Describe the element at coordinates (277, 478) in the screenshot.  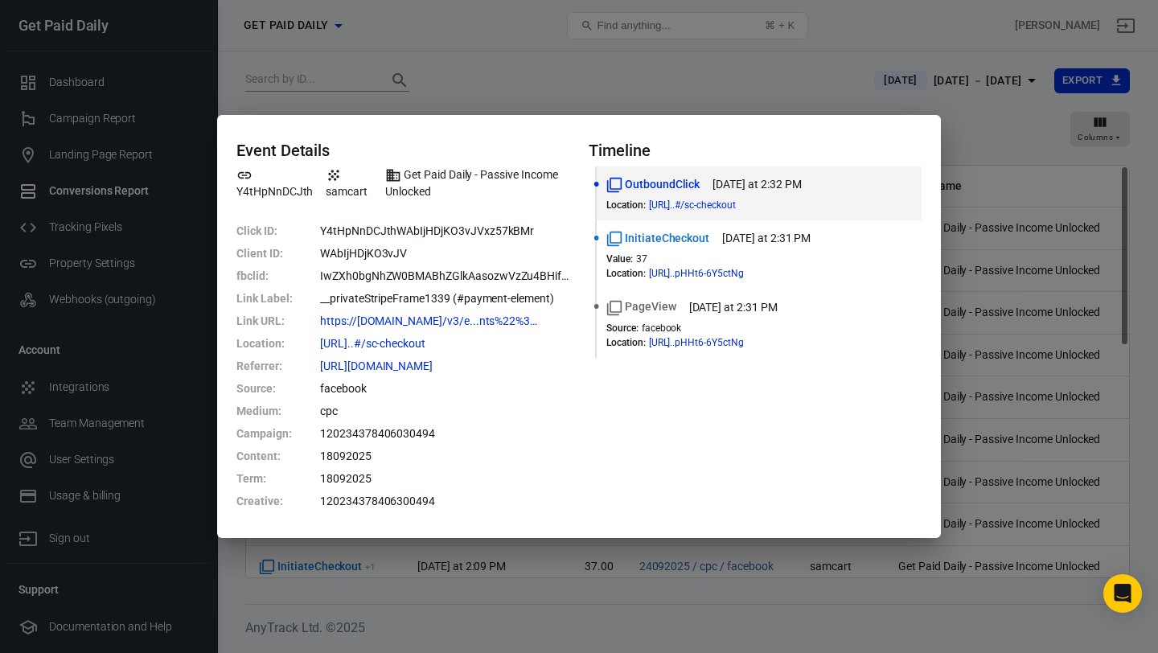
I see `dt: Term :` at that location.